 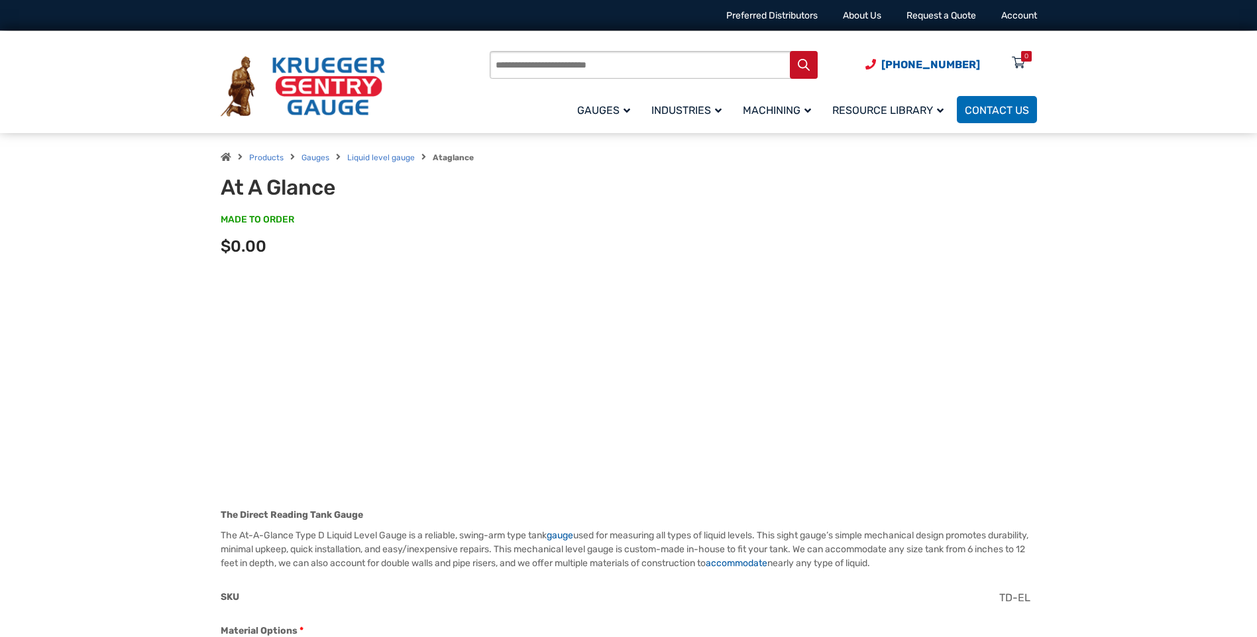 What do you see at coordinates (776, 110) in the screenshot?
I see `span: Machining` at bounding box center [776, 110].